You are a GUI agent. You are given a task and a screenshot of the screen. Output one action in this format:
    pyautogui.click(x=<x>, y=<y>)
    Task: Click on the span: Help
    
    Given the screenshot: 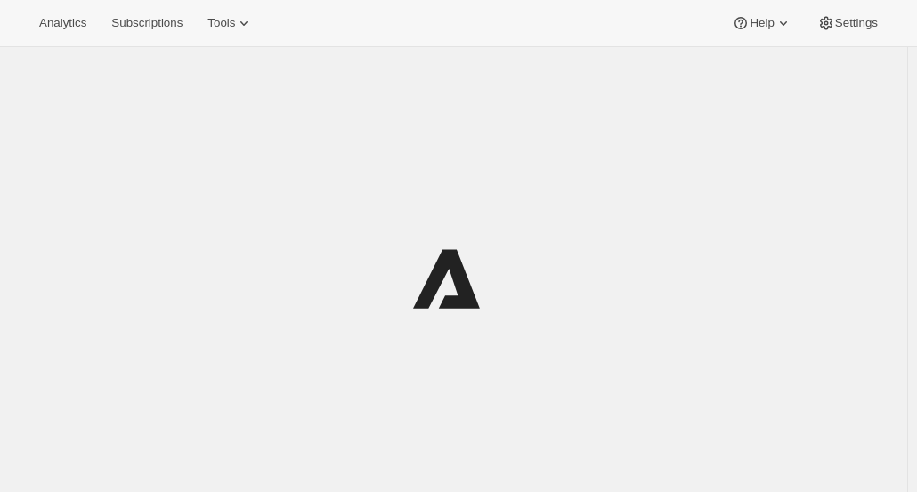 What is the action you would take?
    pyautogui.click(x=761, y=23)
    